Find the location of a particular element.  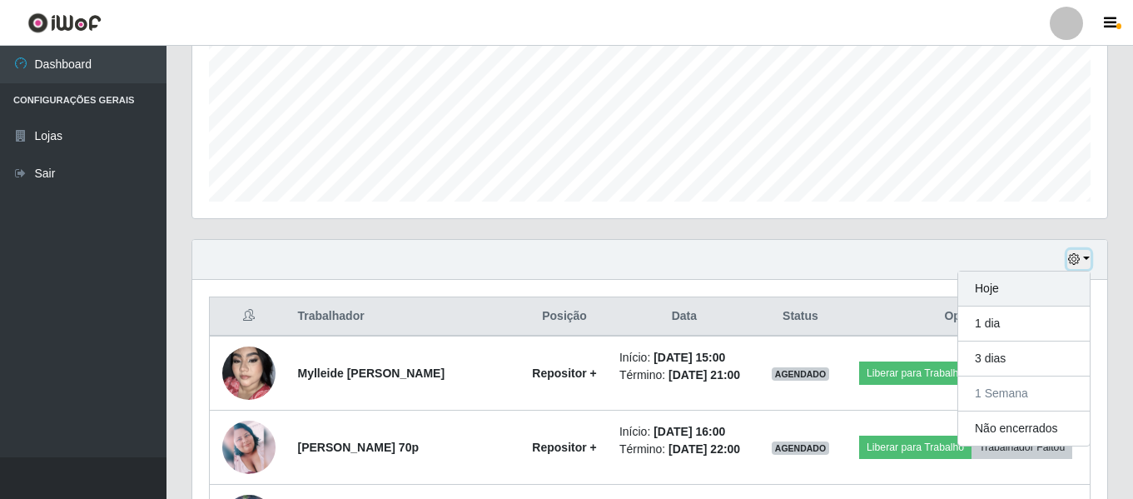

th: Trabalhador is located at coordinates (404, 316).